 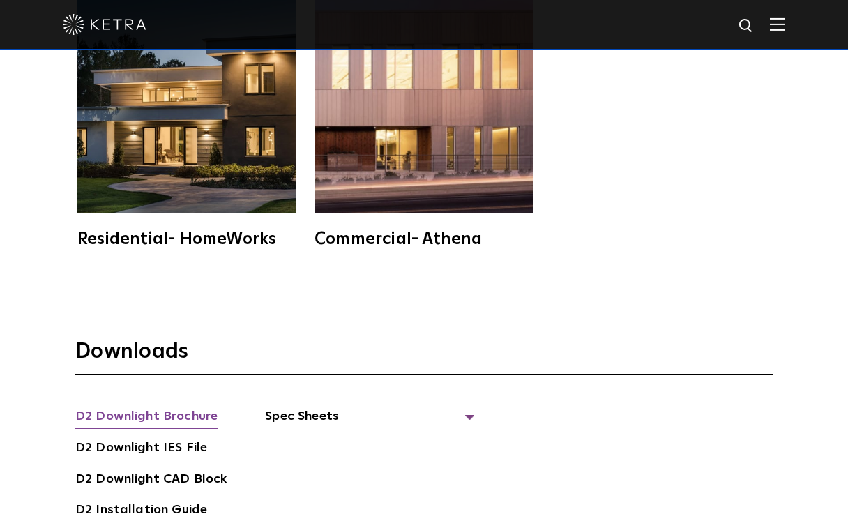 What do you see at coordinates (370, 422) in the screenshot?
I see `span: Spec Sheets` at bounding box center [370, 422].